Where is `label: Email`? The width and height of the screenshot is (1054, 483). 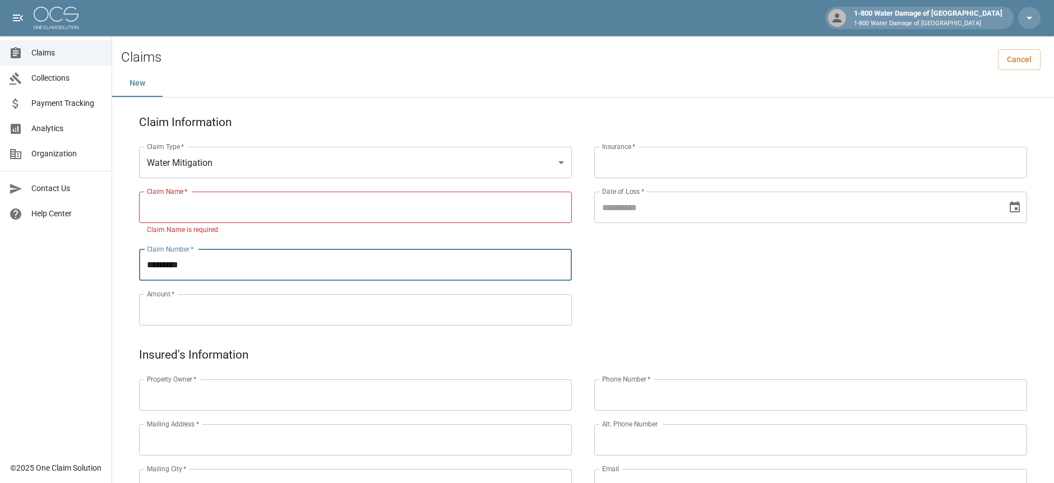 label: Email is located at coordinates (611, 469).